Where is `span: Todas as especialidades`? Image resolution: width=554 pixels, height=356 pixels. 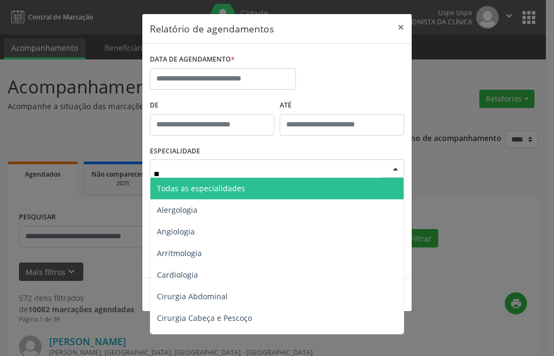
span: Todas as especialidades is located at coordinates (201, 188).